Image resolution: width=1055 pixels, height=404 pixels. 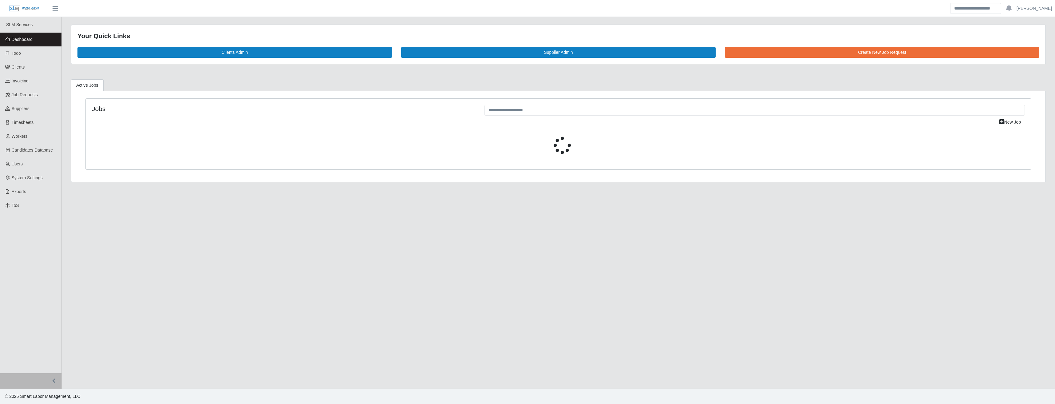 What do you see at coordinates (882, 52) in the screenshot?
I see `a: Create New Job Request` at bounding box center [882, 52].